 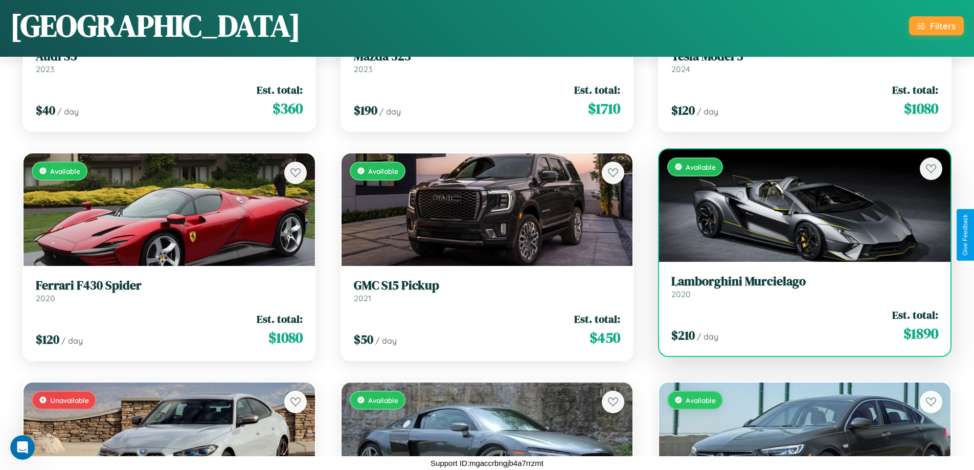 I want to click on a: Tesla Model 32024, so click(x=805, y=61).